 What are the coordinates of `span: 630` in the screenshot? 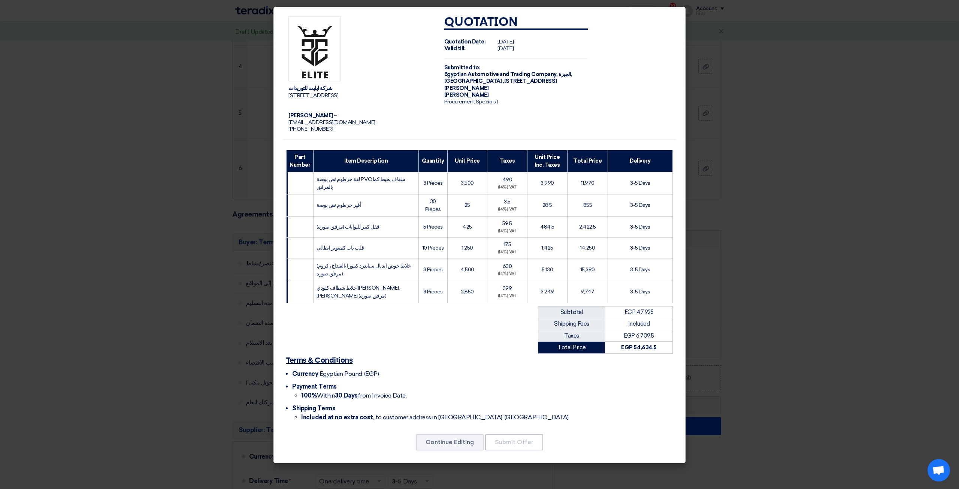 It's located at (507, 266).